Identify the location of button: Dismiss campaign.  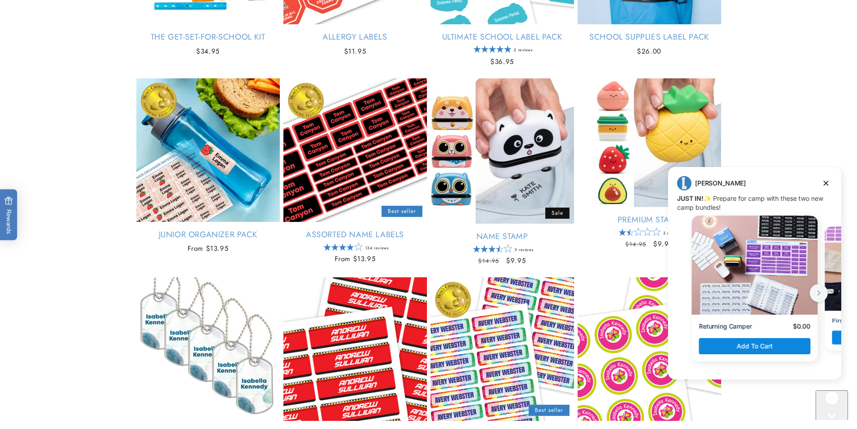
(165, 18).